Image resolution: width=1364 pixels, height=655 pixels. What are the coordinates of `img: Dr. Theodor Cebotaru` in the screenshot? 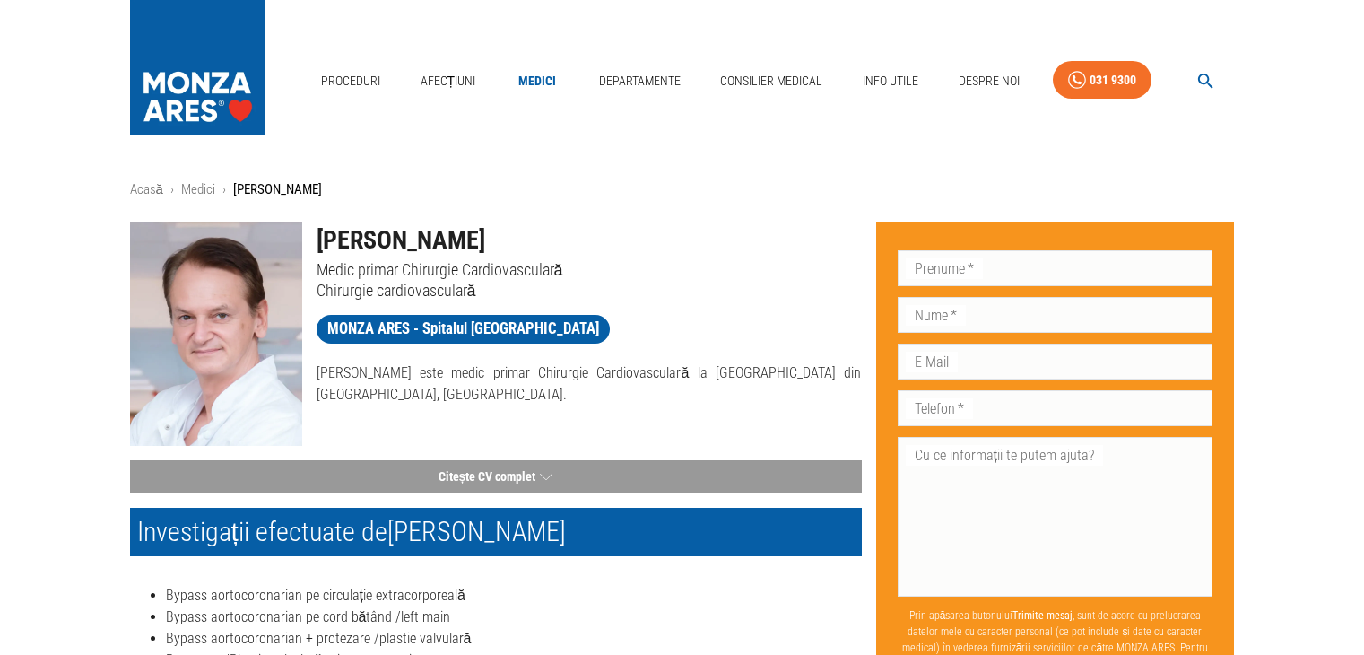 It's located at (216, 334).